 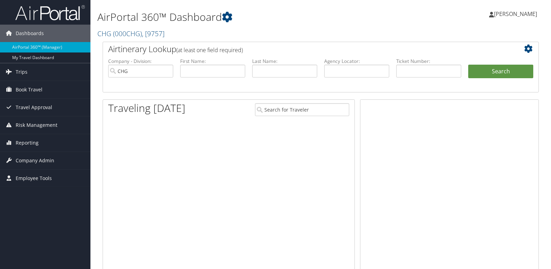 What do you see at coordinates (429, 61) in the screenshot?
I see `label: Ticket Number:` at bounding box center [429, 61].